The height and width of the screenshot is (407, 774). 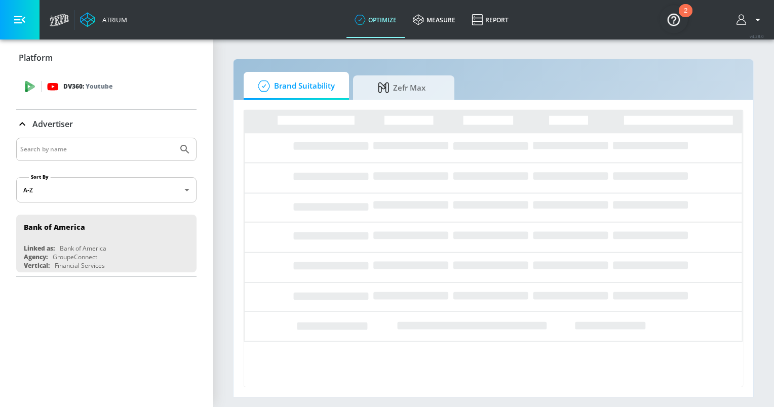 What do you see at coordinates (35, 58) in the screenshot?
I see `p: Platform` at bounding box center [35, 58].